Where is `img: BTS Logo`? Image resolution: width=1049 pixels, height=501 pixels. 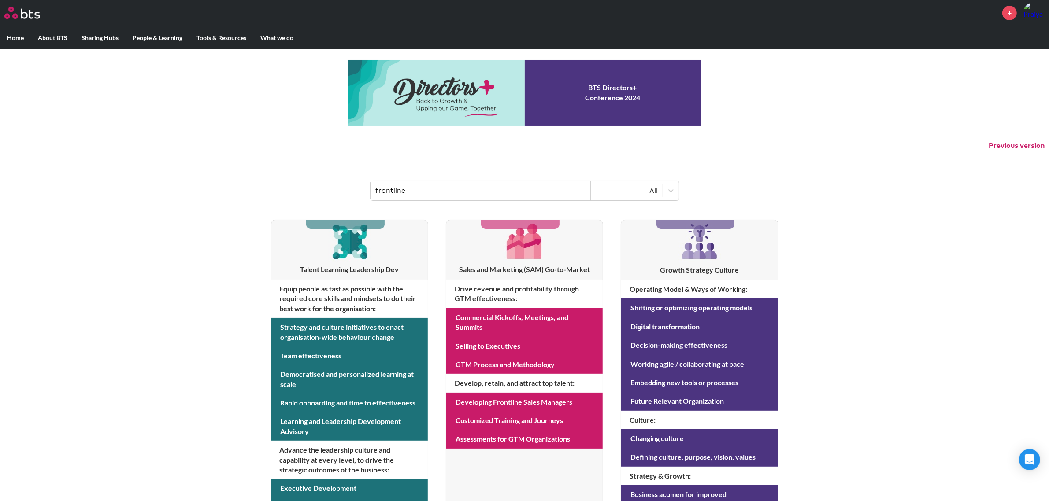
img: BTS Logo is located at coordinates (22, 13).